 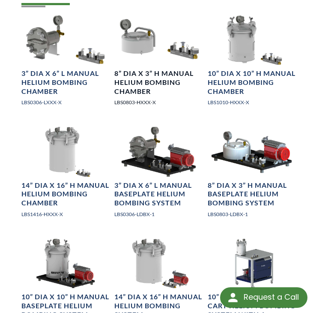 I want to click on a: 8" x 3" Bombing Chamber8” DIA x 3” H Manual Helium Bombing ChamberLBS0803-HXXX-X, so click(x=159, y=64).